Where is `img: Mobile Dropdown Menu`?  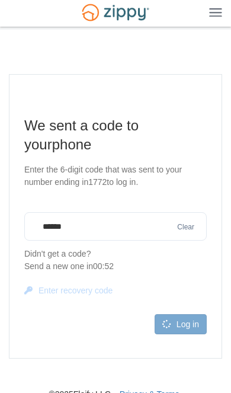
img: Mobile Dropdown Menu is located at coordinates (216, 12).